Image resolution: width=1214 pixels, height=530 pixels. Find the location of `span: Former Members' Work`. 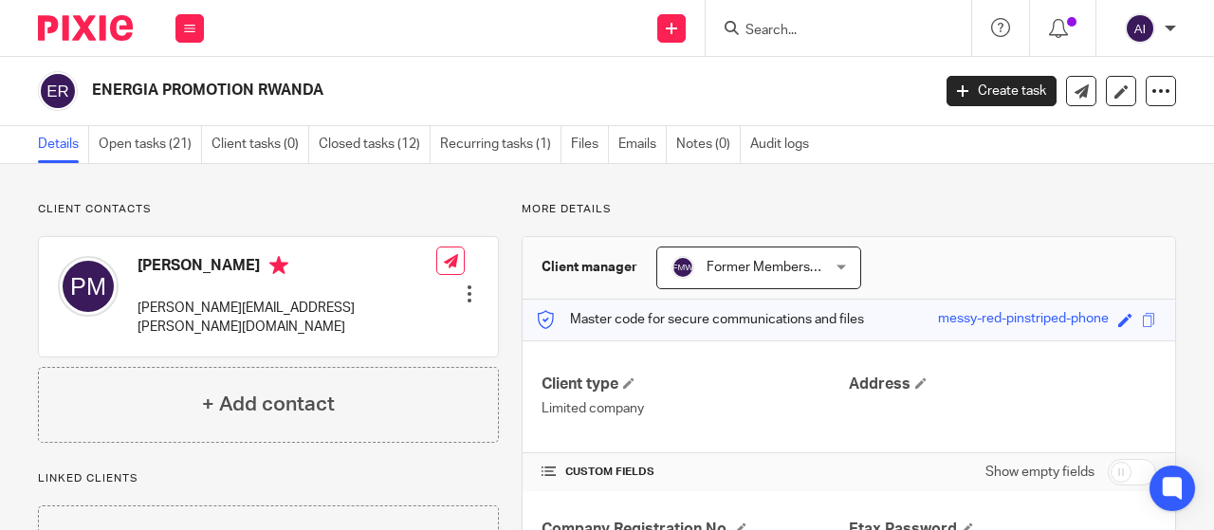

span: Former Members' Work is located at coordinates (776, 267).